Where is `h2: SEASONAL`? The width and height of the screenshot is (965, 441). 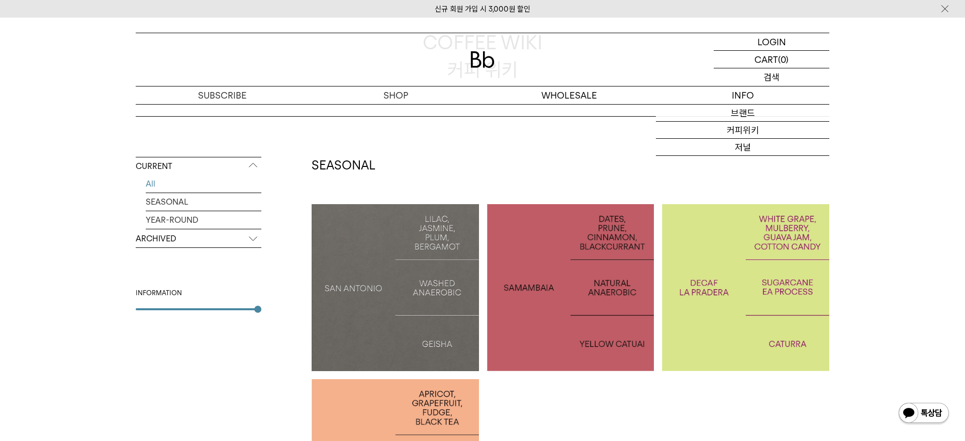
h2: SEASONAL is located at coordinates (570, 165).